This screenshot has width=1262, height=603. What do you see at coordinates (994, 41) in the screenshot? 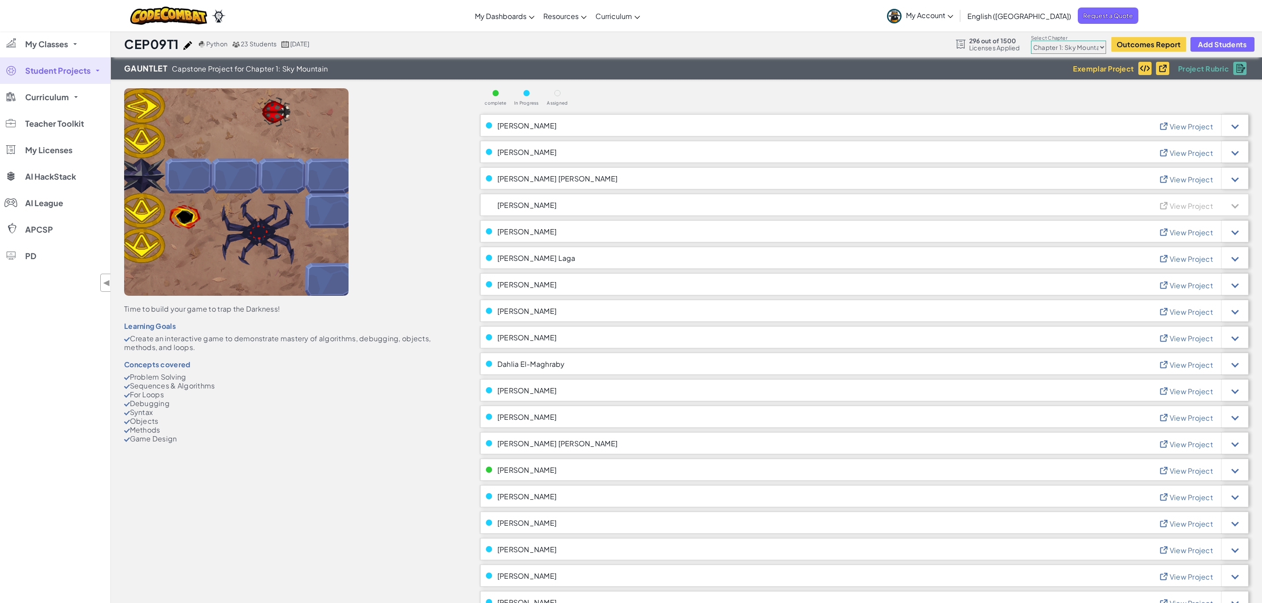
I see `span: 296 out of 1500` at bounding box center [994, 41].